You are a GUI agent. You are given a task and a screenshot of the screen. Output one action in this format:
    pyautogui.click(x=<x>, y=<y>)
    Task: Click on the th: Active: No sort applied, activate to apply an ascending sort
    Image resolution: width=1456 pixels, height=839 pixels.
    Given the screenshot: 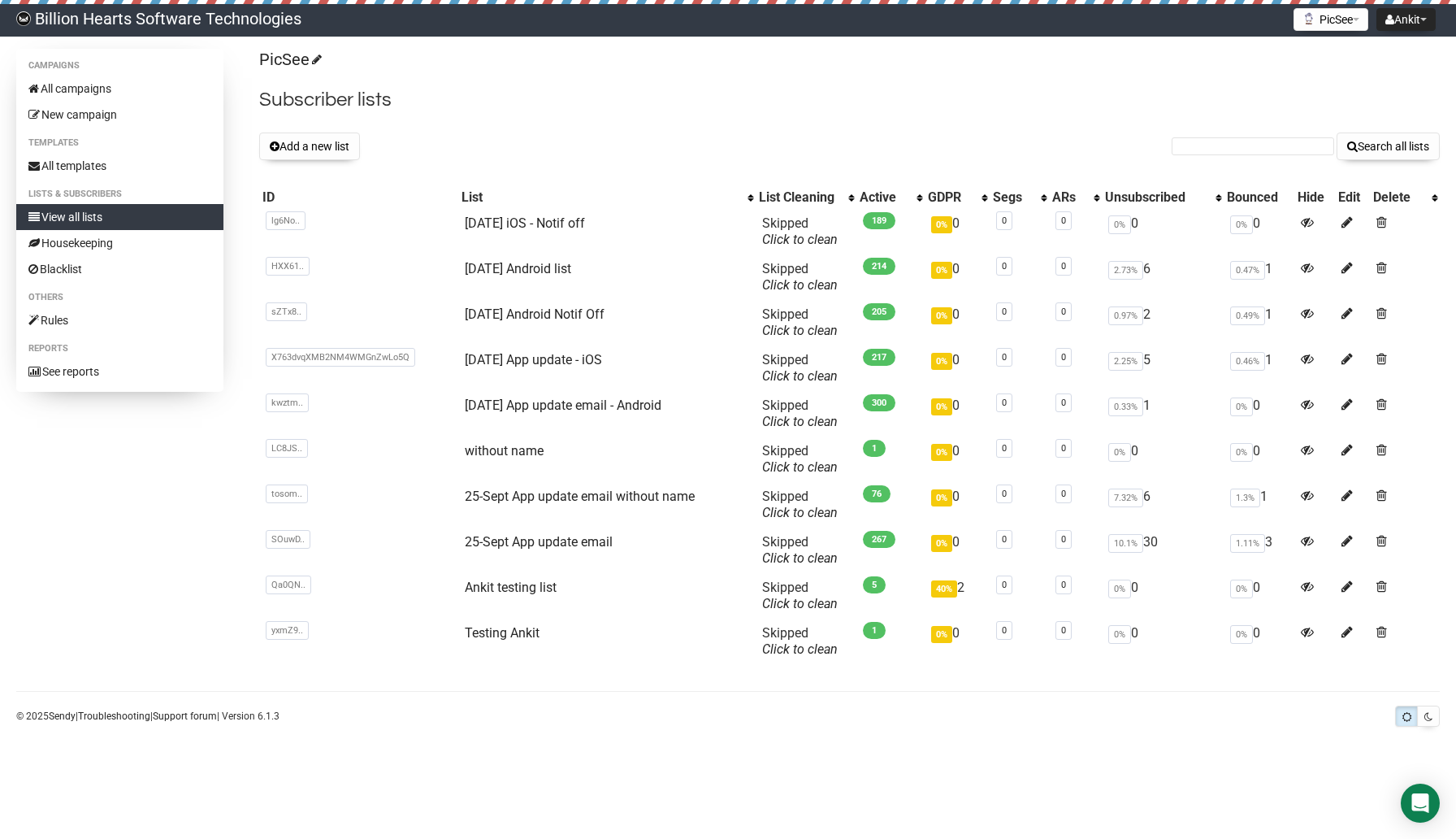 What is the action you would take?
    pyautogui.click(x=891, y=198)
    